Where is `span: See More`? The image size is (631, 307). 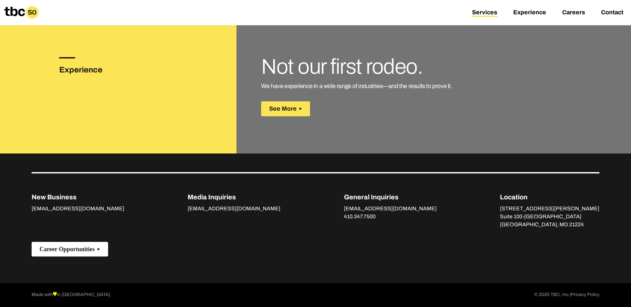 span: See More is located at coordinates (283, 109).